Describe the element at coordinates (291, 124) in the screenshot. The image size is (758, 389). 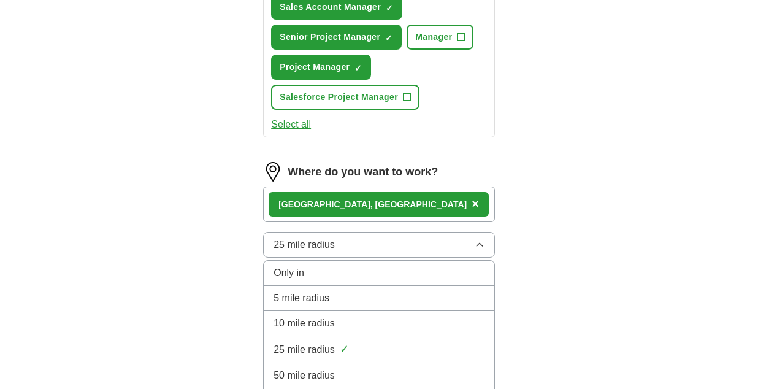
I see `button: Select all` at that location.